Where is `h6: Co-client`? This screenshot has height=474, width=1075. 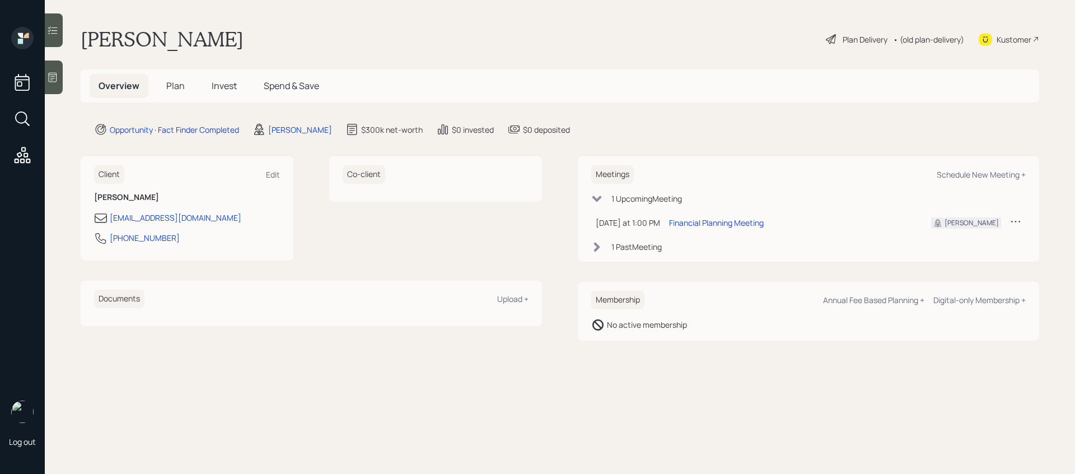 h6: Co-client is located at coordinates (364, 174).